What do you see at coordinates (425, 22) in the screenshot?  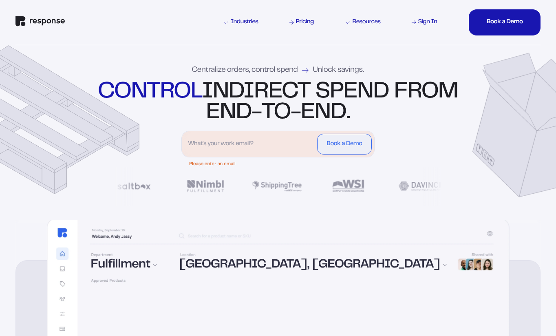 I see `a: Sign In` at bounding box center [425, 22].